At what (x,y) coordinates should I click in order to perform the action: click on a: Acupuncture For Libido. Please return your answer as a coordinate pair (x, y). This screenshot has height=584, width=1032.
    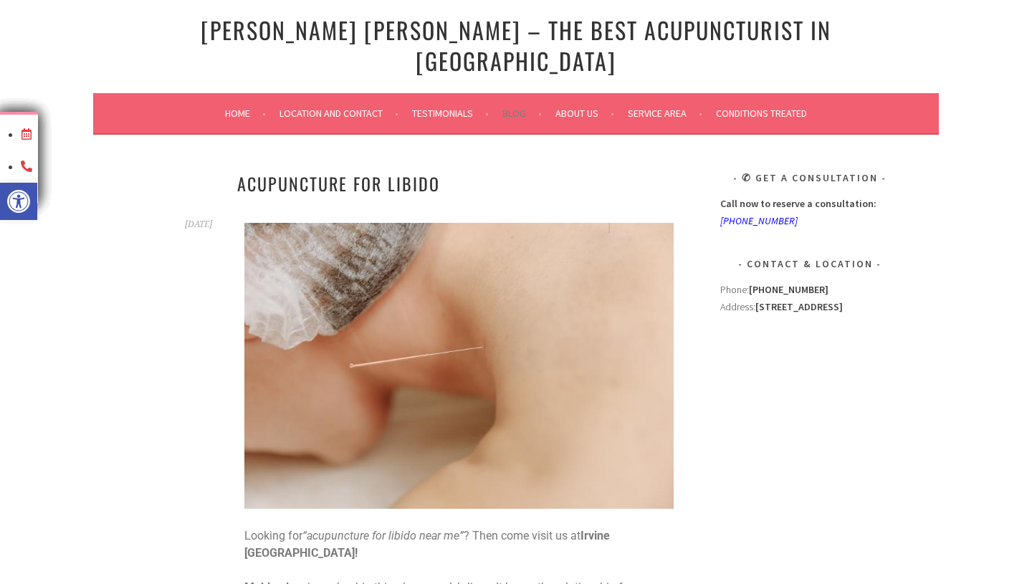
    Looking at the image, I should click on (338, 184).